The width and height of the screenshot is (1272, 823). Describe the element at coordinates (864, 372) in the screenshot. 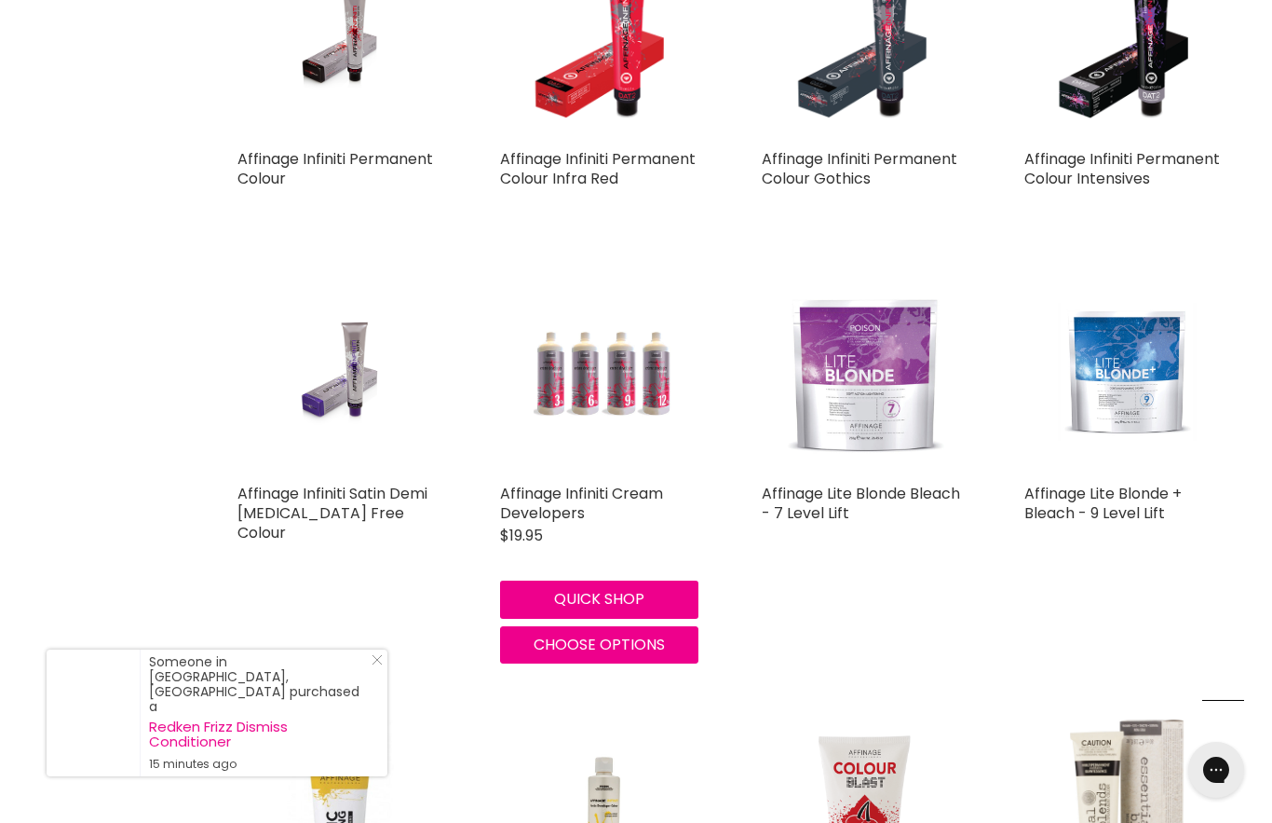

I see `img: Affinage Lite Blonde Bleach - 7 Level Lift` at that location.